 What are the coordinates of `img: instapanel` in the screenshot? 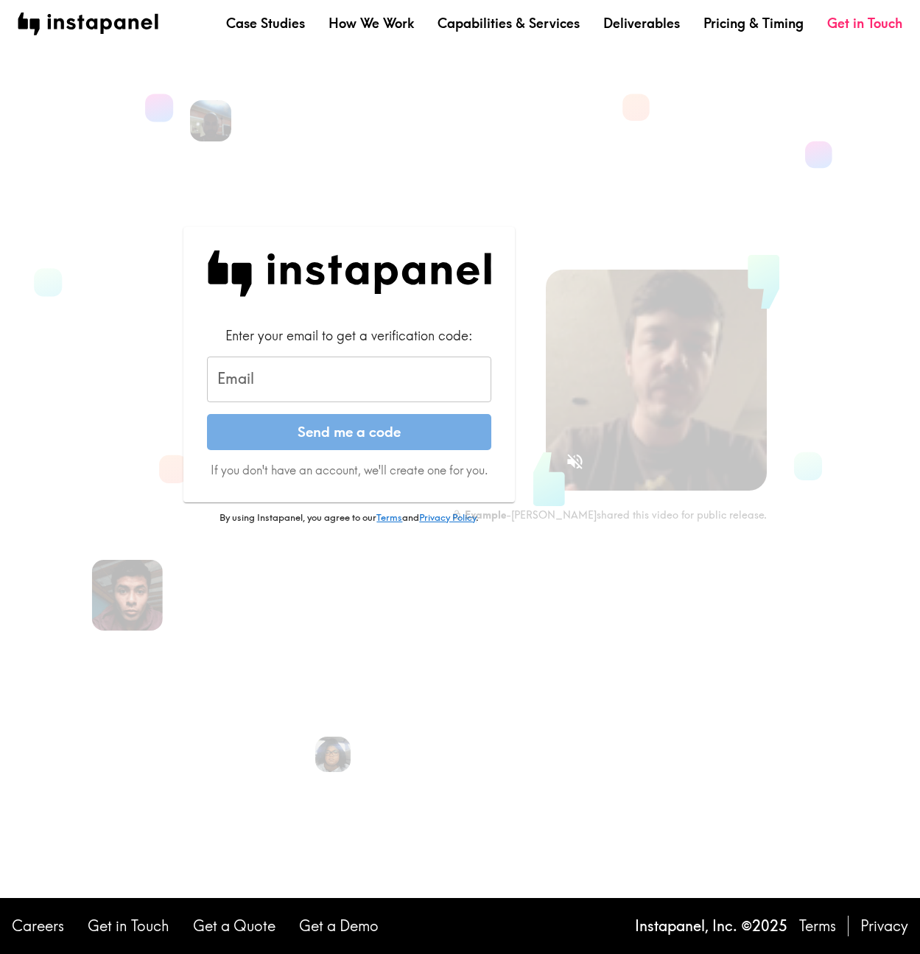 It's located at (88, 24).